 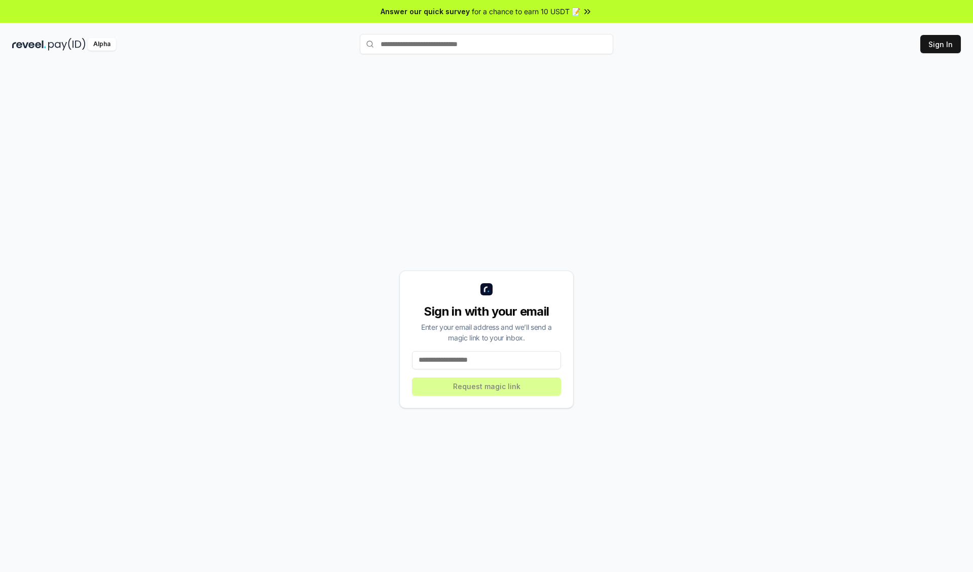 What do you see at coordinates (425, 11) in the screenshot?
I see `span: Answer our quick survey` at bounding box center [425, 11].